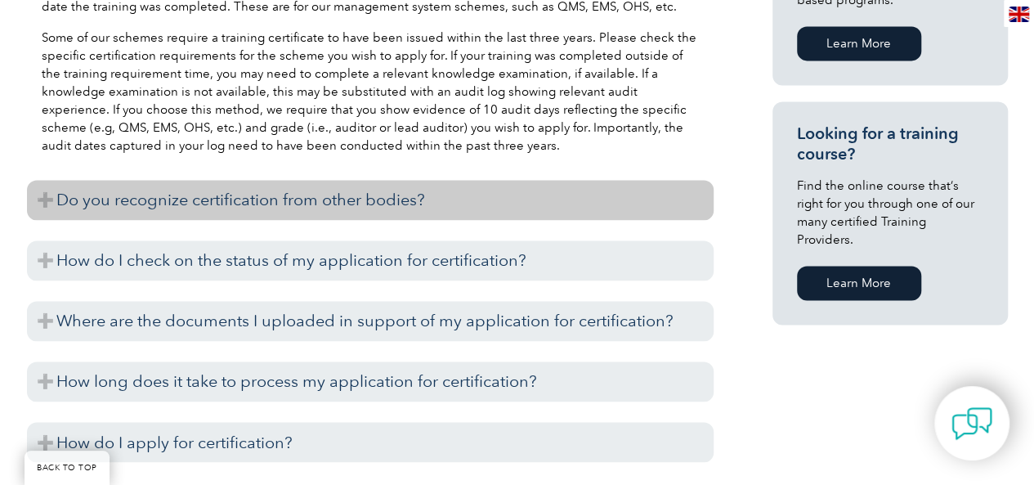 Image resolution: width=1034 pixels, height=485 pixels. I want to click on h3: How long does it take to process my application for certification?, so click(370, 381).